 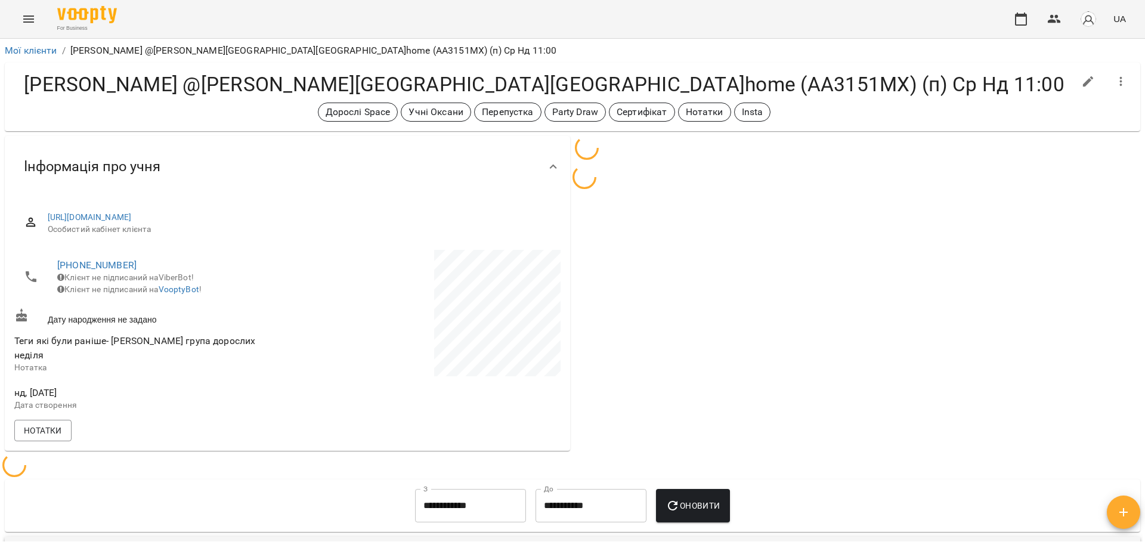 I want to click on span: For Business, so click(x=87, y=28).